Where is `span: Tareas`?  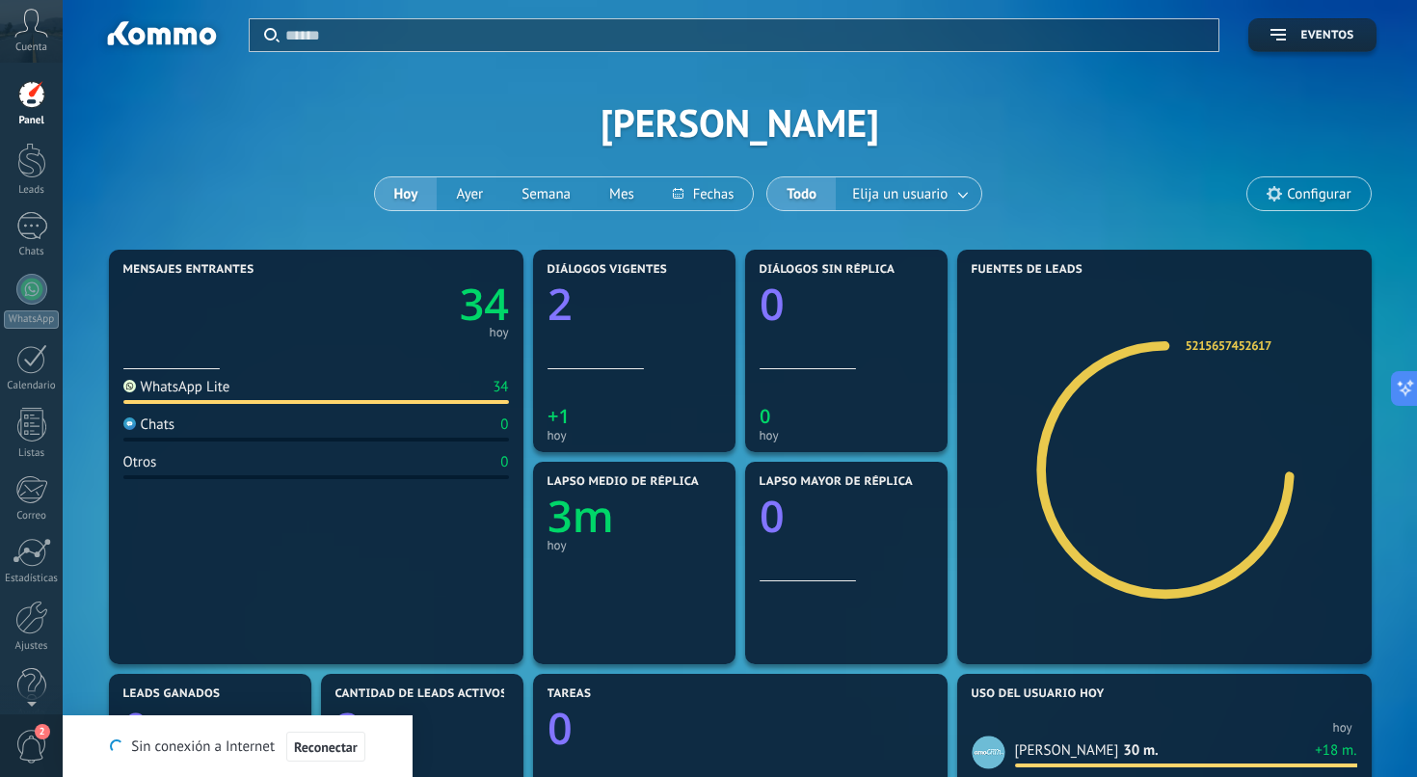 span: Tareas is located at coordinates (570, 694).